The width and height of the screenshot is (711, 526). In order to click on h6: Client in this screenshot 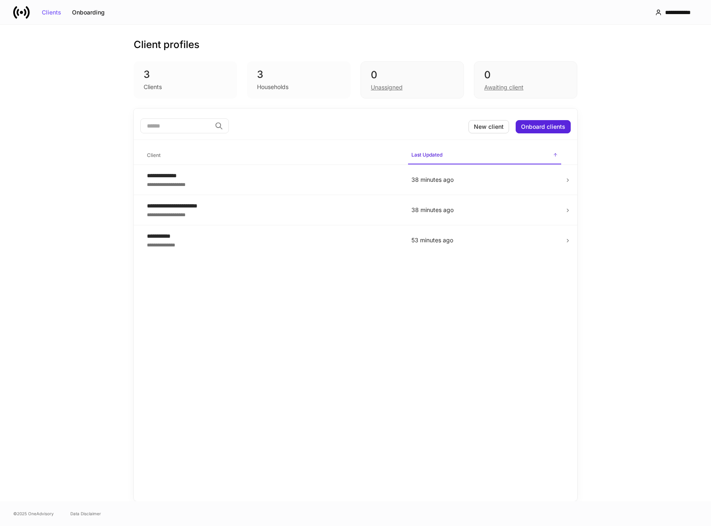, I will do `click(154, 155)`.